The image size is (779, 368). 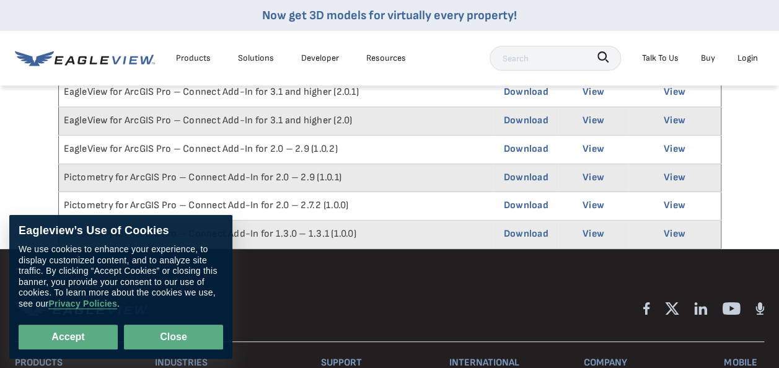 What do you see at coordinates (276, 93) in the screenshot?
I see `td: EagleView for ArcGIS Pro – Connect Add-In for 3.1 and higher (2.0.1)` at bounding box center [276, 93].